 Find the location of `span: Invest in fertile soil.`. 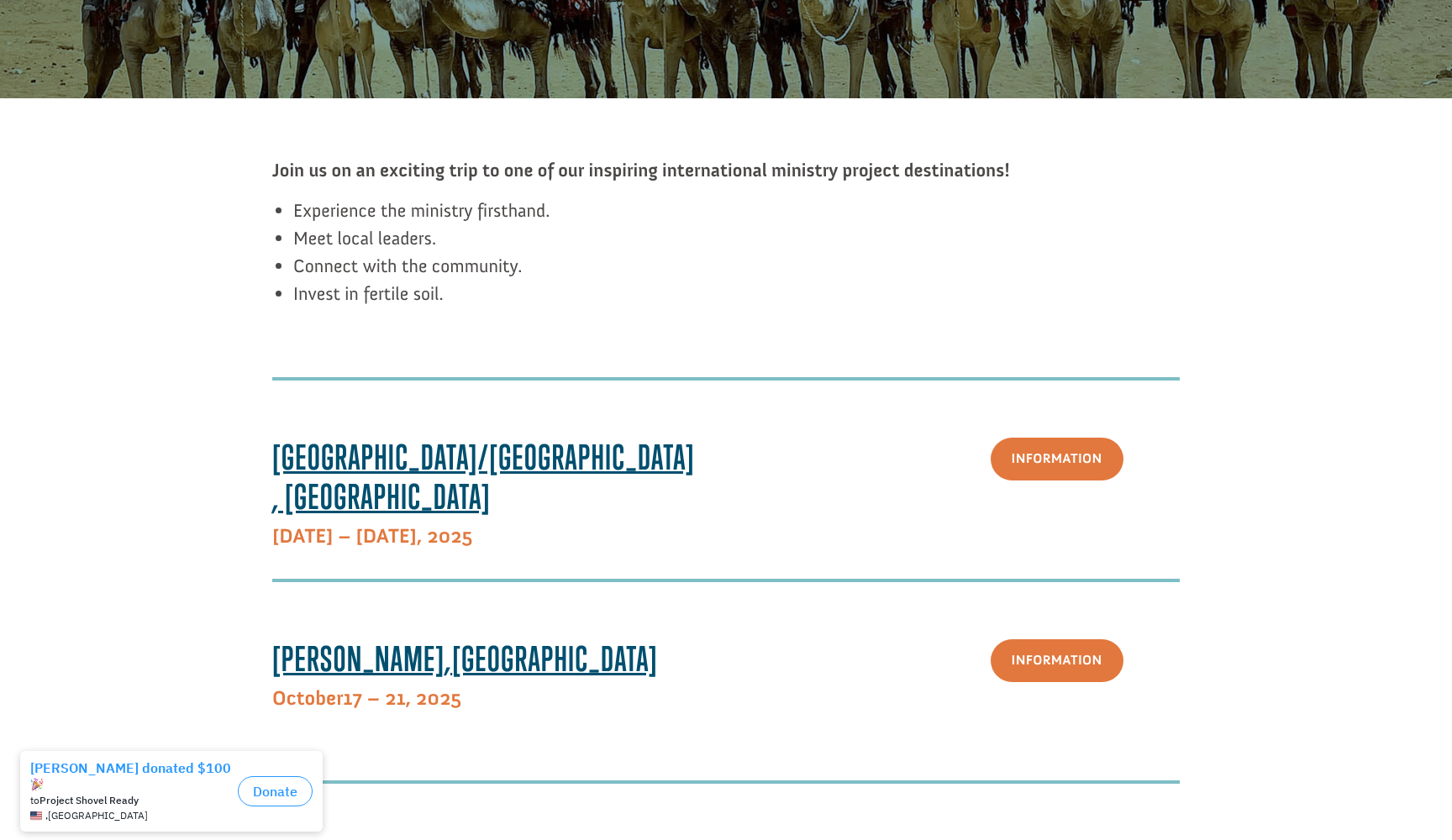

span: Invest in fertile soil. is located at coordinates (368, 293).